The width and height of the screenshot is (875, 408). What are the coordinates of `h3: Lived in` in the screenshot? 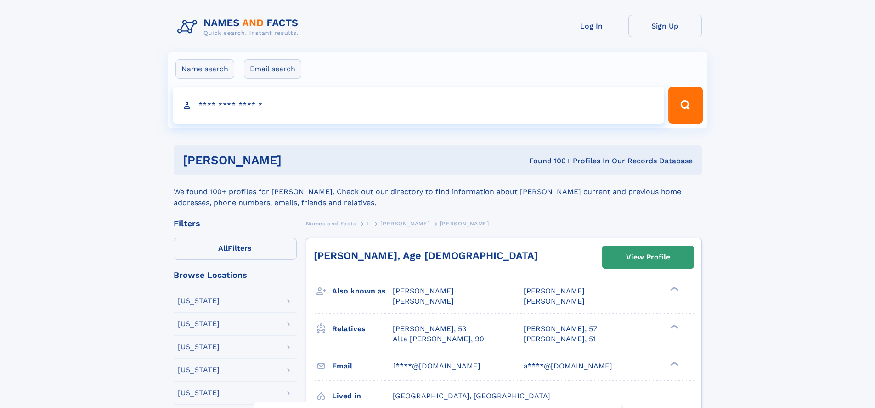 It's located at (363, 396).